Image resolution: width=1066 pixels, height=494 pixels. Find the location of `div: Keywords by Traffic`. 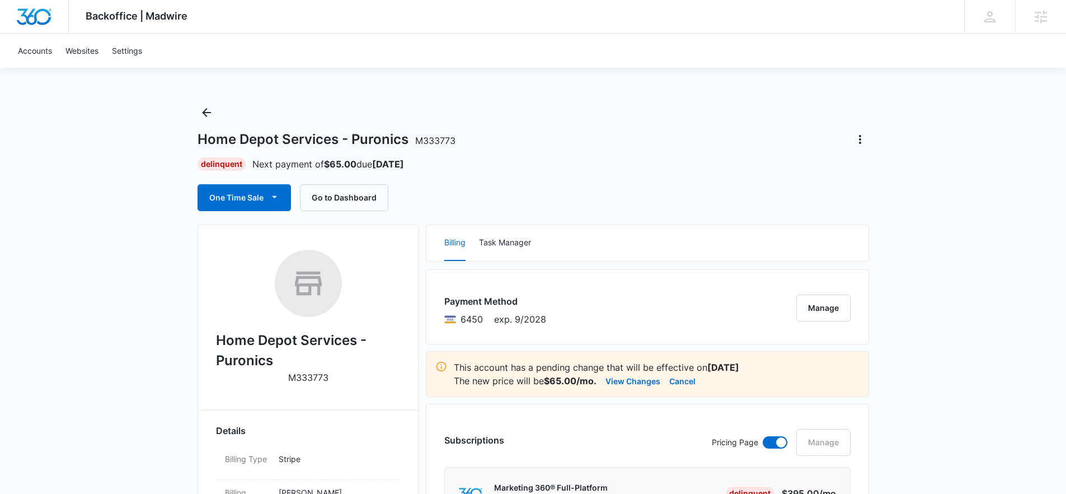

div: Keywords by Traffic is located at coordinates (156, 69).